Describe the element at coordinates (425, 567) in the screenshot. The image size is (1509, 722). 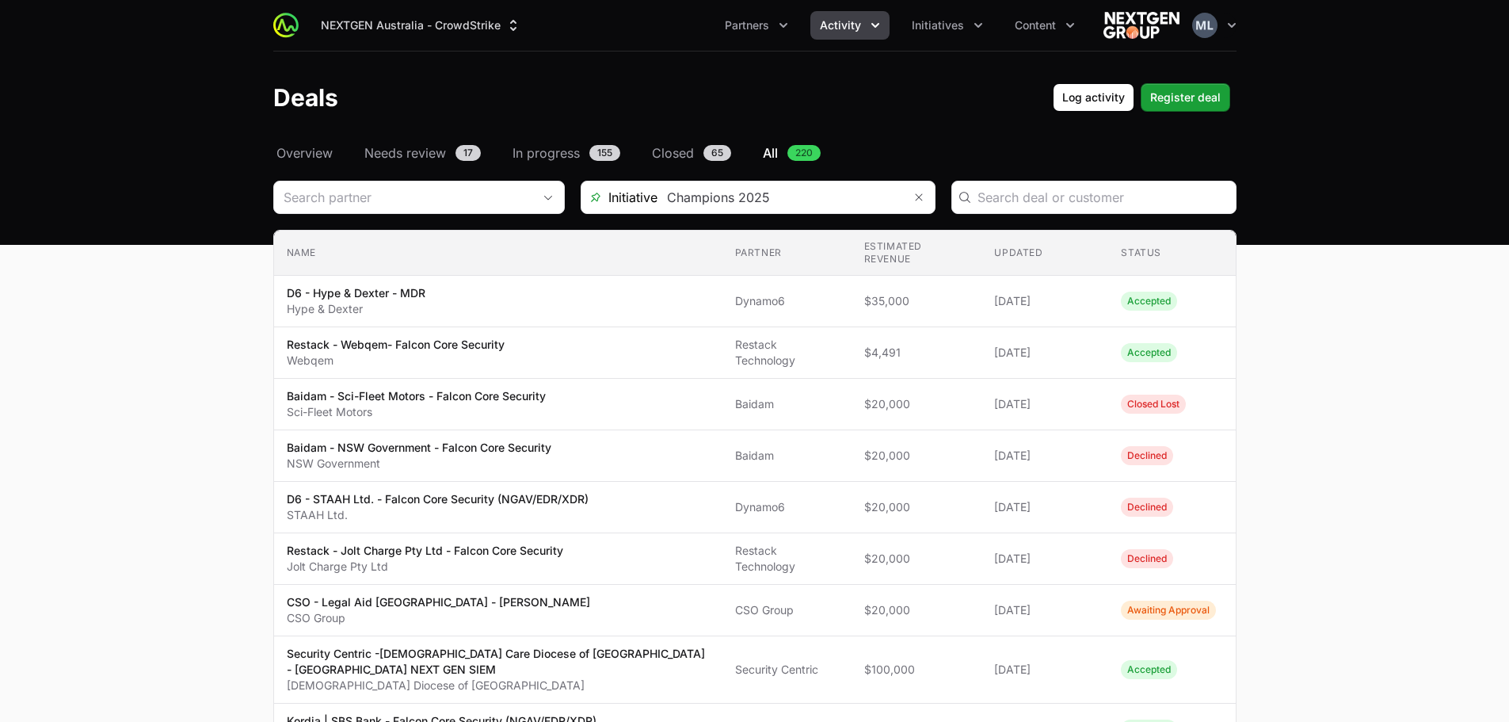
I see `p: Jolt Charge Pty Ltd` at that location.